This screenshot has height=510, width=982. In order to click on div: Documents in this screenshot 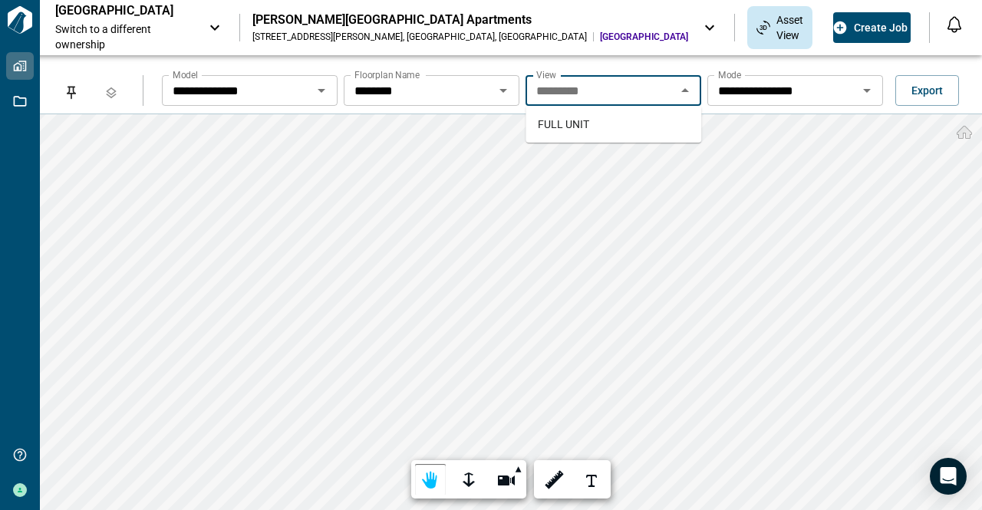, I will do `click(836, 28)`.